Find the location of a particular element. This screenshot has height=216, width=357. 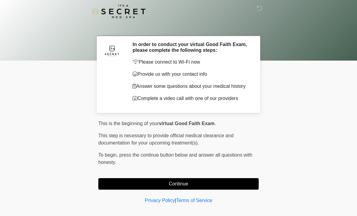

span: This is the beginning of your is located at coordinates (129, 123).